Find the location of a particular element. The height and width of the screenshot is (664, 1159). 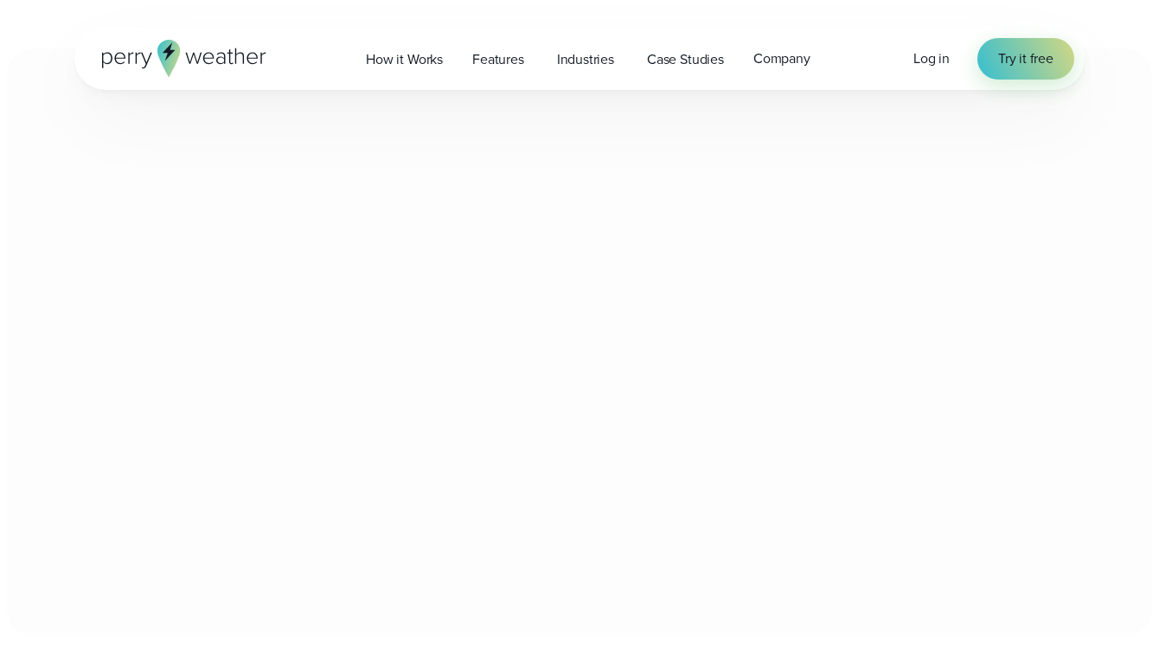

span: How it Works is located at coordinates (404, 60).